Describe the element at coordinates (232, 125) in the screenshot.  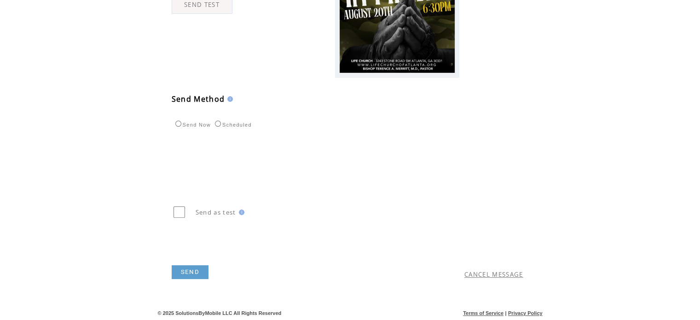
I see `label: Scheduled` at that location.